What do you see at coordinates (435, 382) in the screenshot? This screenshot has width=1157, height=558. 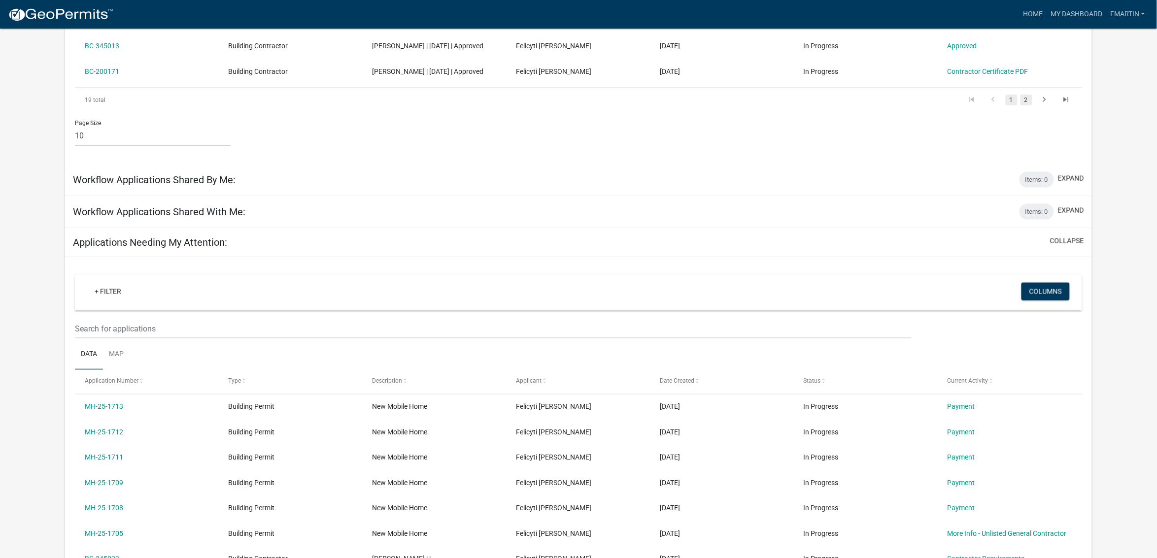 I see `datatable-header-cell: Description` at bounding box center [435, 382].